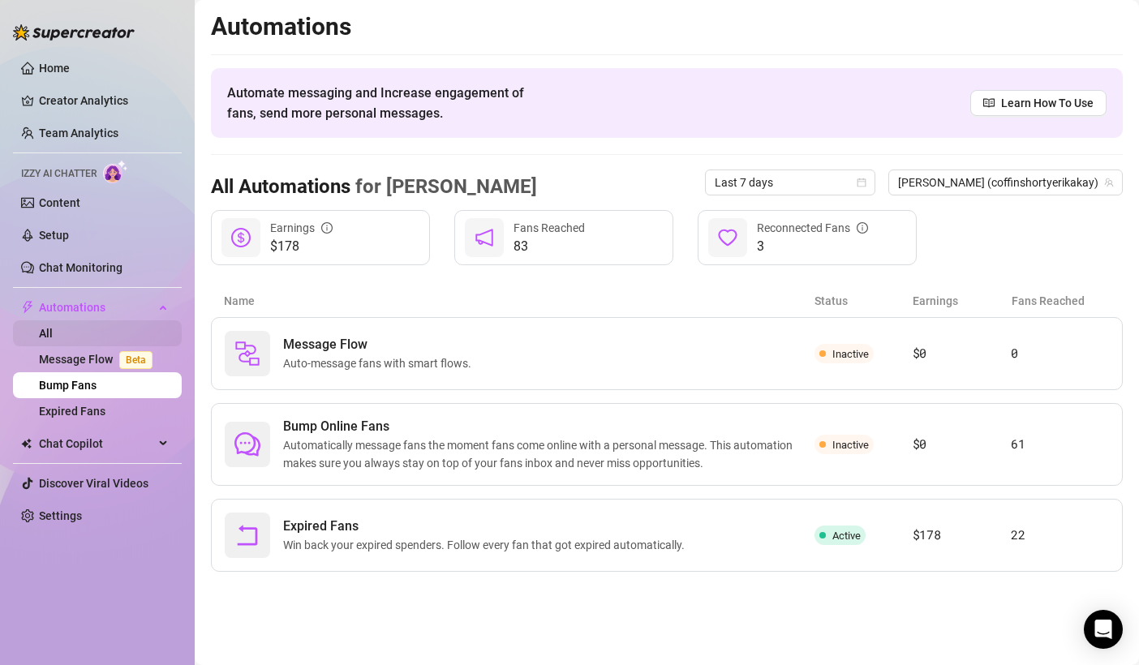 This screenshot has height=665, width=1139. What do you see at coordinates (247, 354) in the screenshot?
I see `img: svg%3e` at bounding box center [247, 354].